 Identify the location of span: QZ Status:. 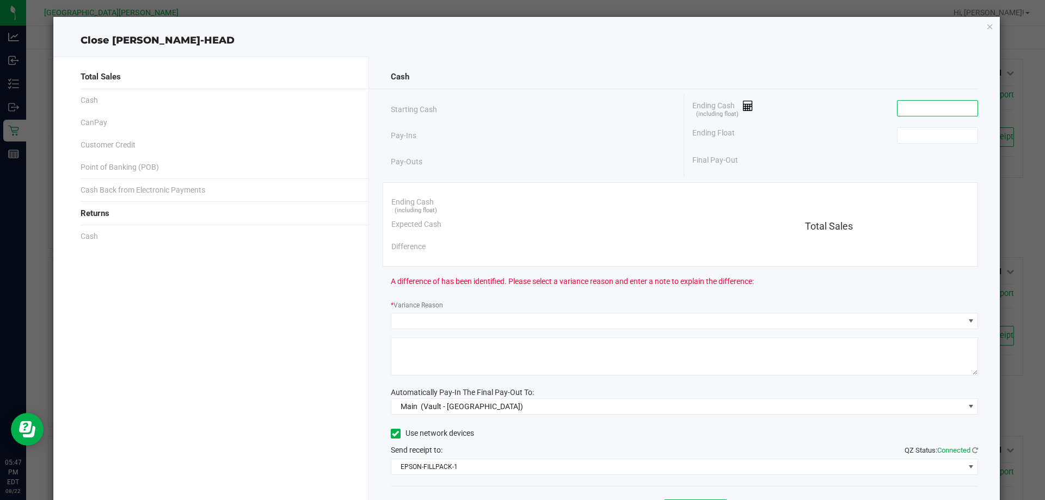
(941, 450).